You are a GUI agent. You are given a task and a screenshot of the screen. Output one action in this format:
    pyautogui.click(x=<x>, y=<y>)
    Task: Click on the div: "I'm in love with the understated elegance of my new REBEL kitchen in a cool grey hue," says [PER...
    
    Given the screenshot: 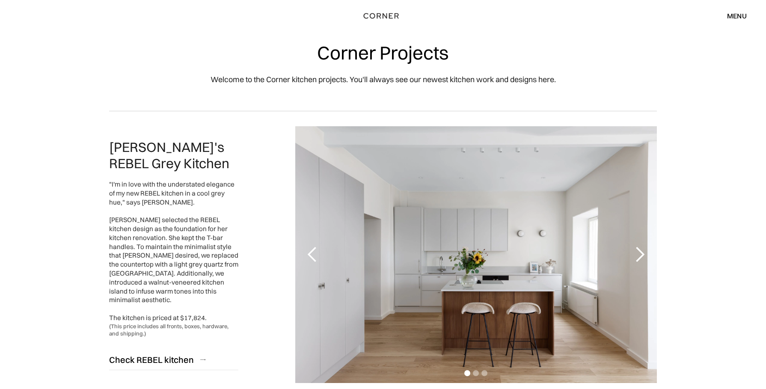 What is the action you would take?
    pyautogui.click(x=174, y=251)
    